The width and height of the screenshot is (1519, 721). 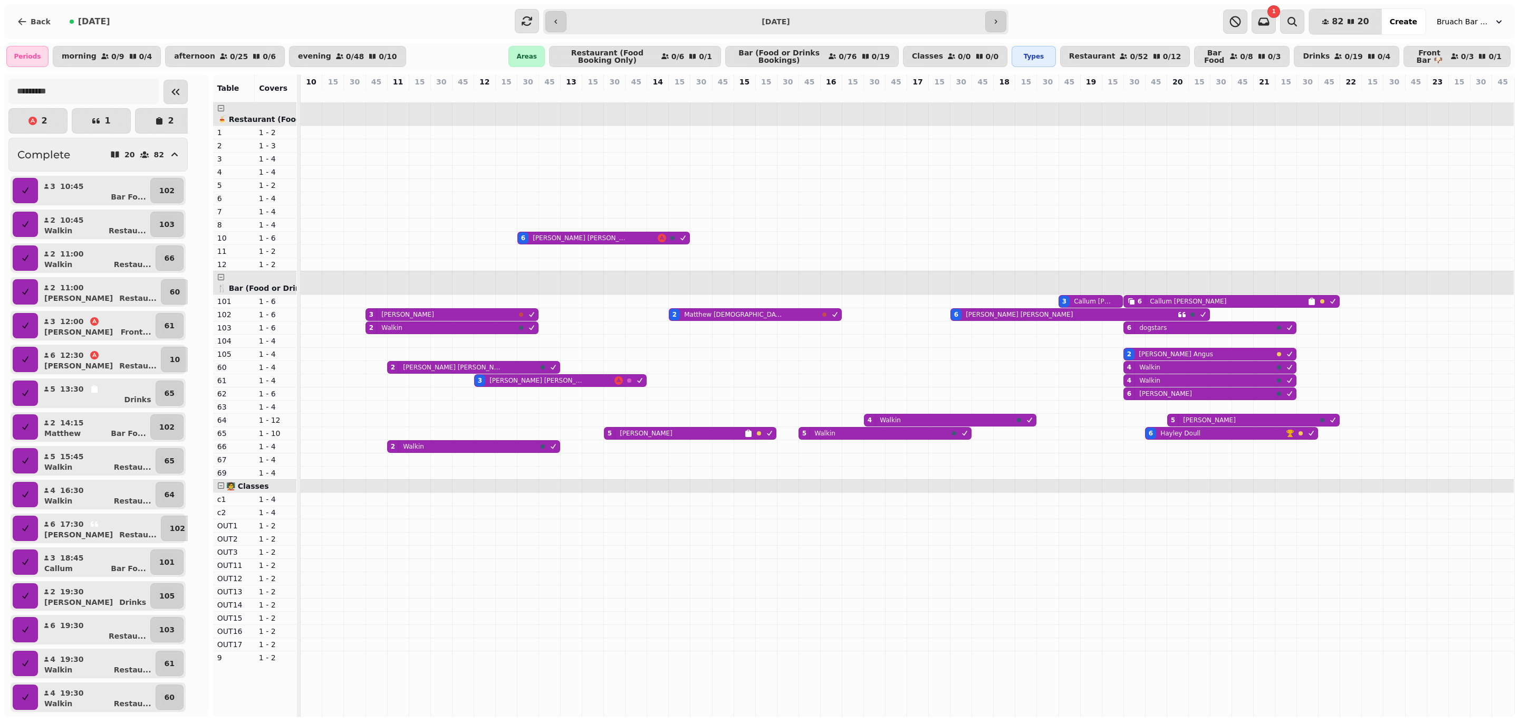 What do you see at coordinates (1153, 328) in the screenshot?
I see `p: dogstars` at bounding box center [1153, 328].